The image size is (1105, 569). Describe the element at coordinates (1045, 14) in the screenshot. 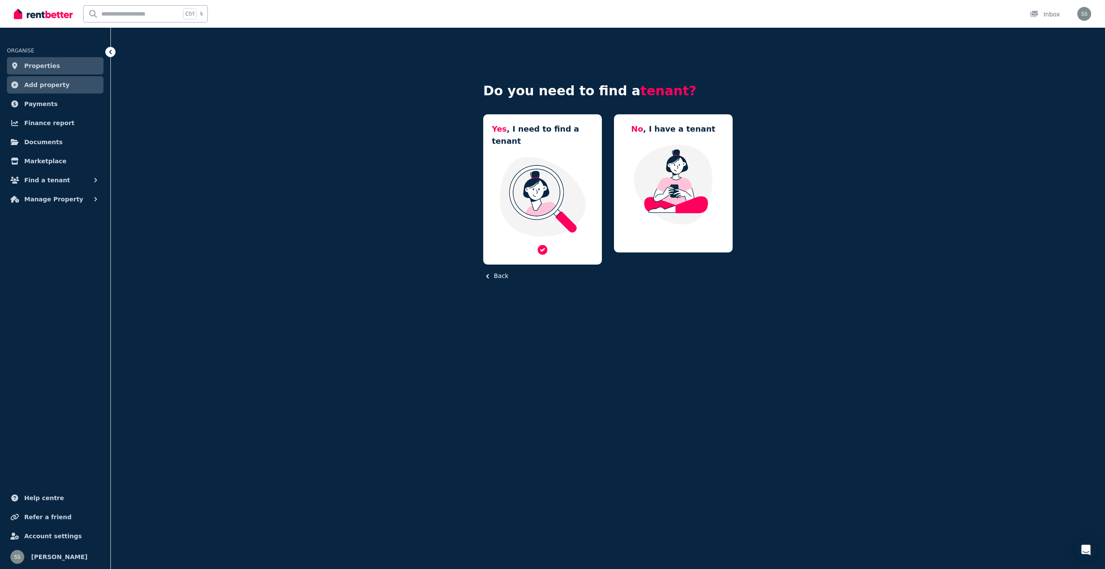

I see `div: Inbox` at that location.